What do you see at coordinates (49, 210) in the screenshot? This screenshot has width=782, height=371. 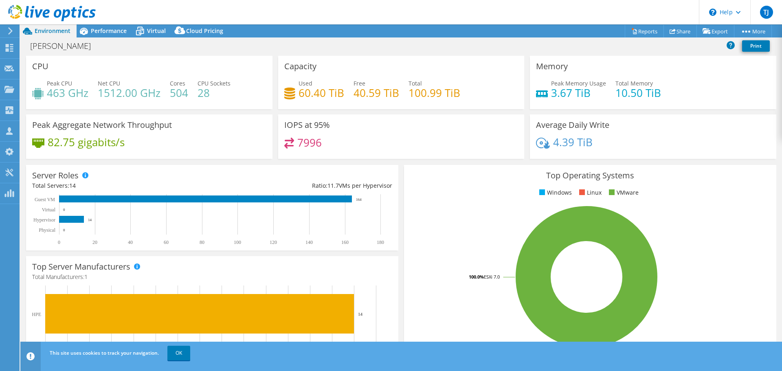 I see `text: Virtual` at bounding box center [49, 210].